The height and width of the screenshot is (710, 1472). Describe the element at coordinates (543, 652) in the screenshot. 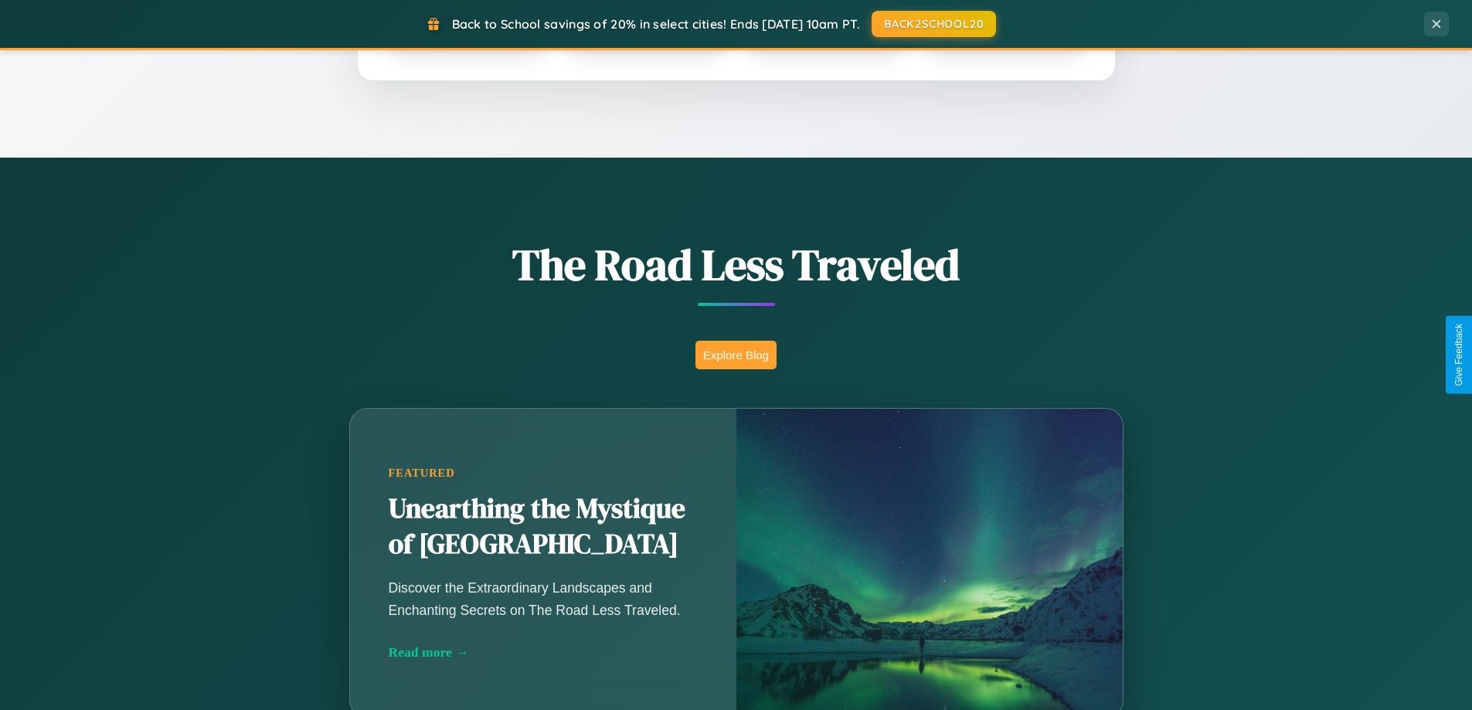

I see `div: Read more →` at that location.